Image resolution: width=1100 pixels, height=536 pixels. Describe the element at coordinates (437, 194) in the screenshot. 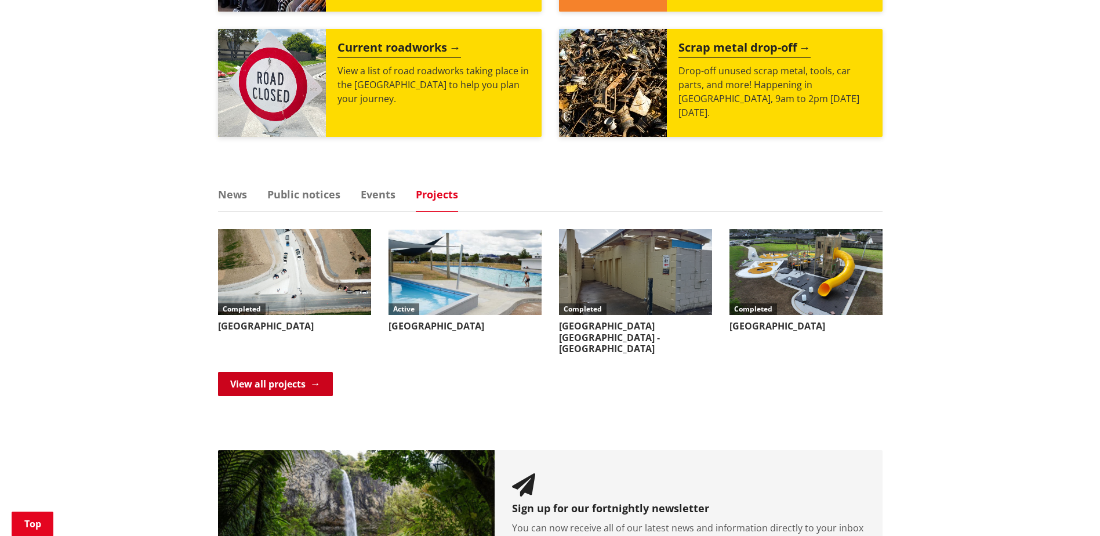

I see `a: Projects` at that location.